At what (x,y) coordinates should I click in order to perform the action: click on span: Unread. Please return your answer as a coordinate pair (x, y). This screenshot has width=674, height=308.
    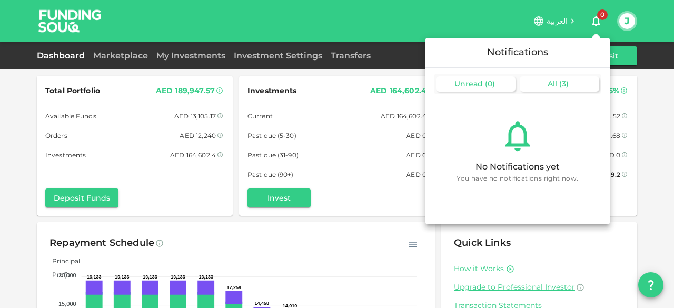
    Looking at the image, I should click on (469, 84).